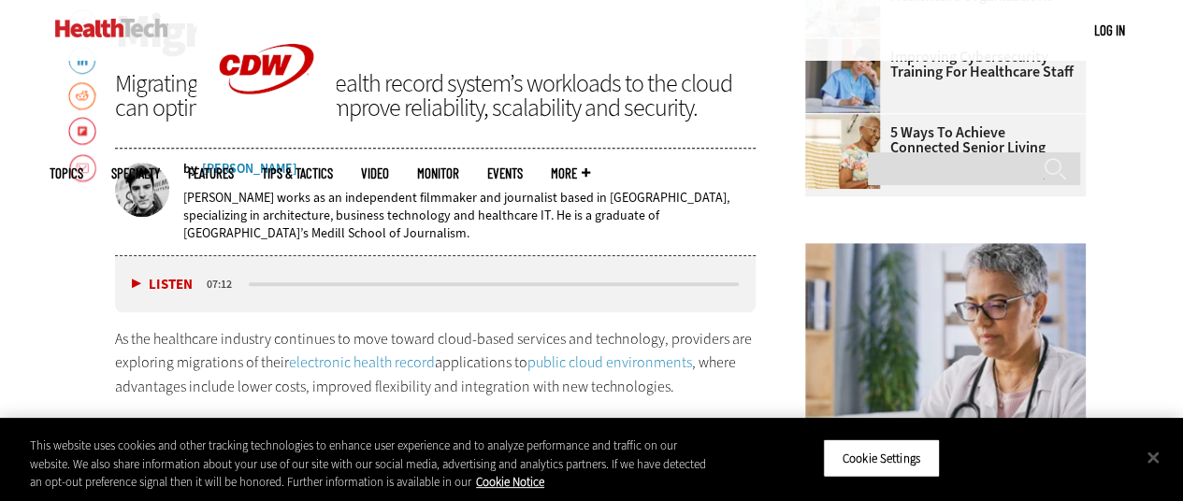  I want to click on a: CDW, so click(267, 133).